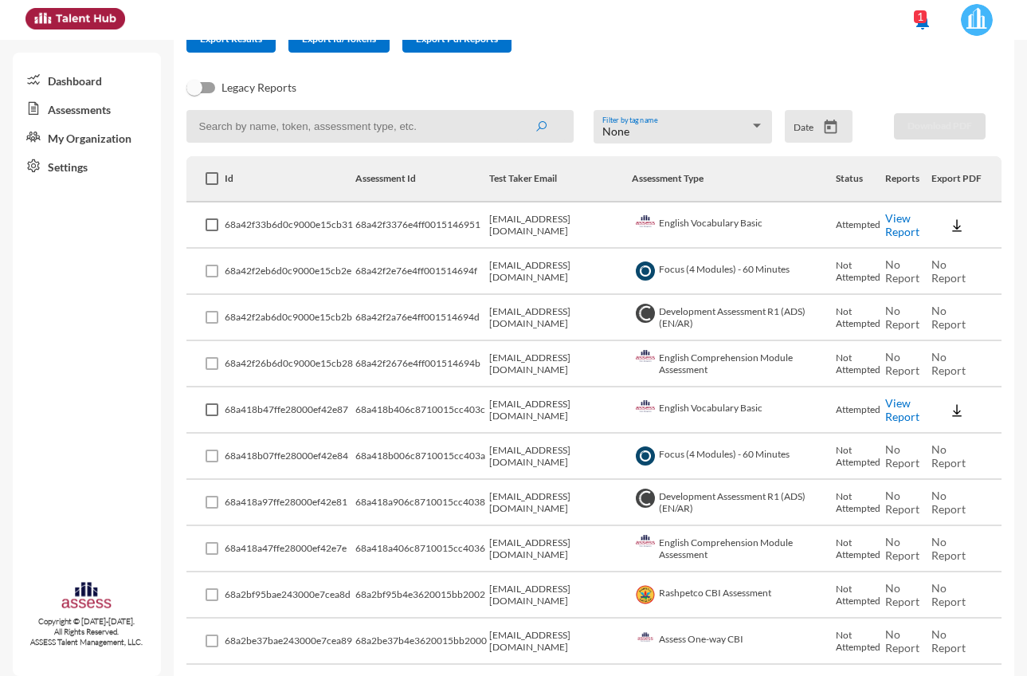 This screenshot has width=1027, height=676. I want to click on span: Legacy Reports, so click(259, 88).